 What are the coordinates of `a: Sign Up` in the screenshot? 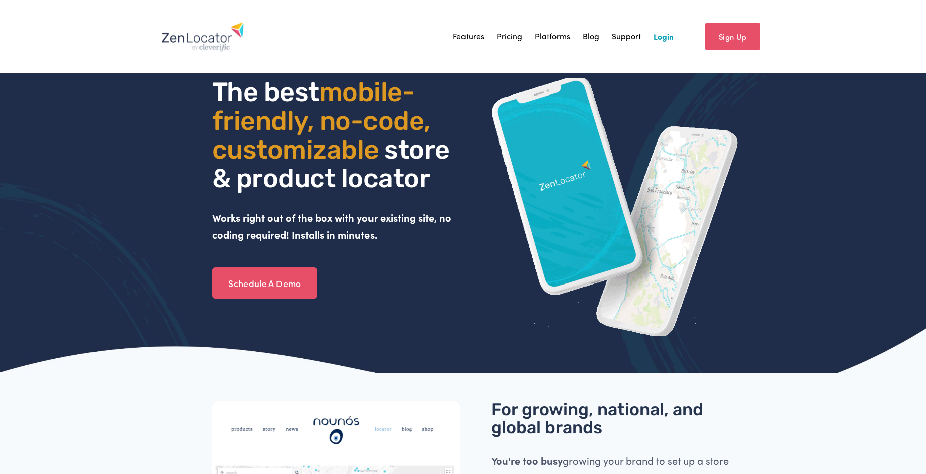 It's located at (732, 36).